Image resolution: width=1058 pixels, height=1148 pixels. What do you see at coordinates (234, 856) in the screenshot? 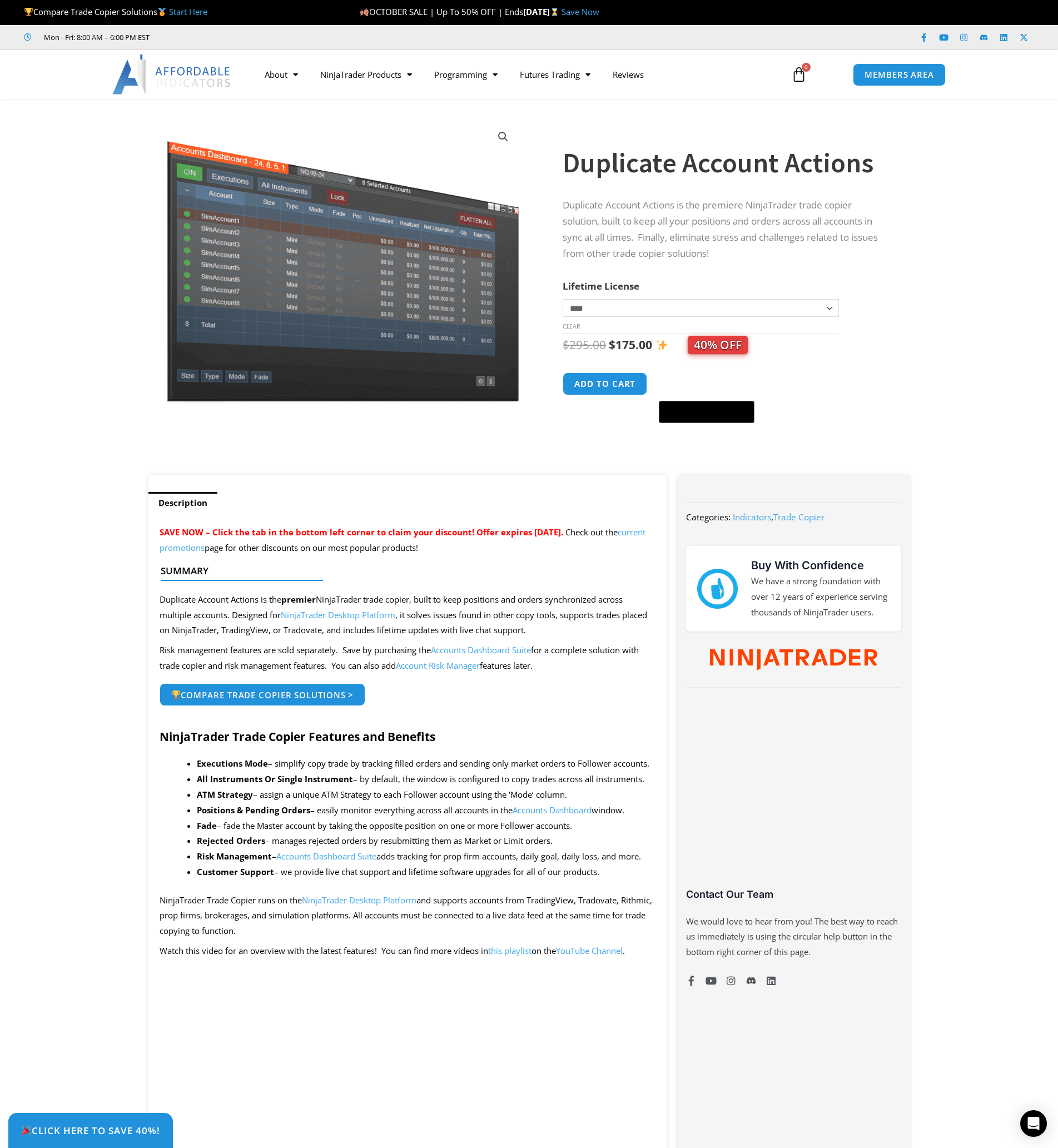
I see `b: Risk Management` at bounding box center [234, 856].